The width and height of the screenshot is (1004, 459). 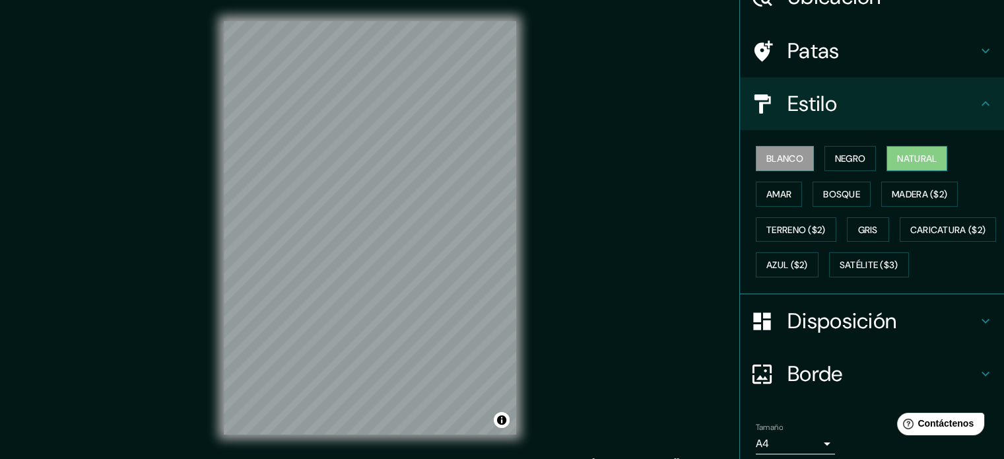 What do you see at coordinates (872, 104) in the screenshot?
I see `div: Estilo` at bounding box center [872, 104].